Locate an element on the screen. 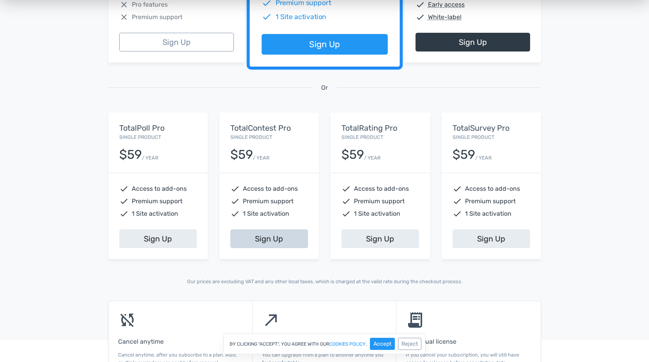 The height and width of the screenshot is (362, 649). h5: TotalSurvey Pro is located at coordinates (491, 128).